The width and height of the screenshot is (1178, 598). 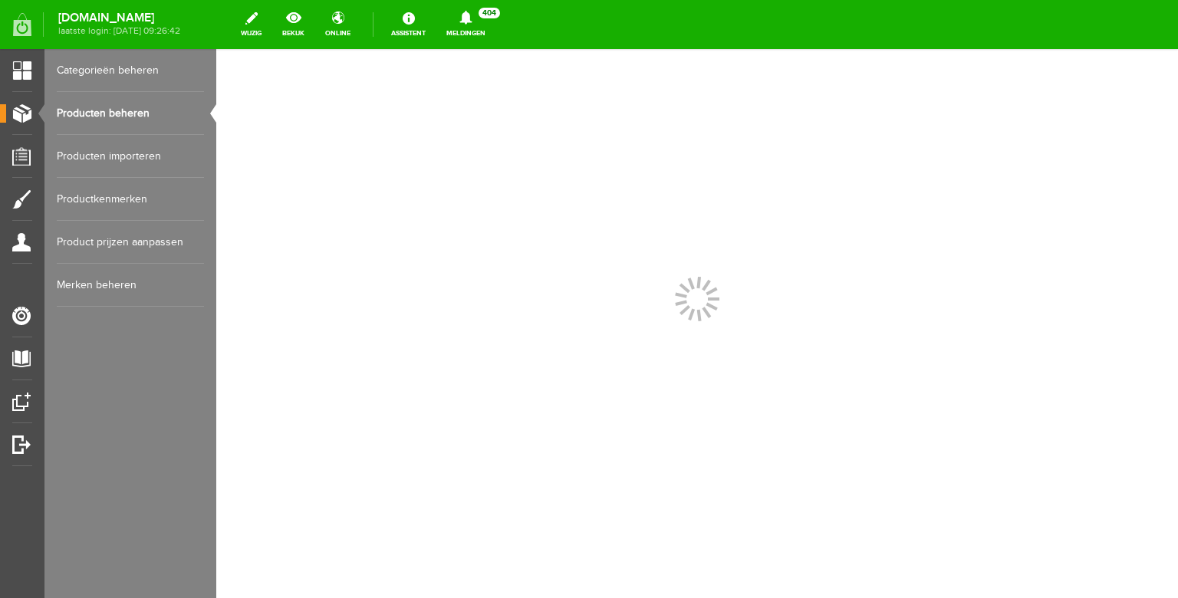 I want to click on a: wijzig, so click(x=251, y=25).